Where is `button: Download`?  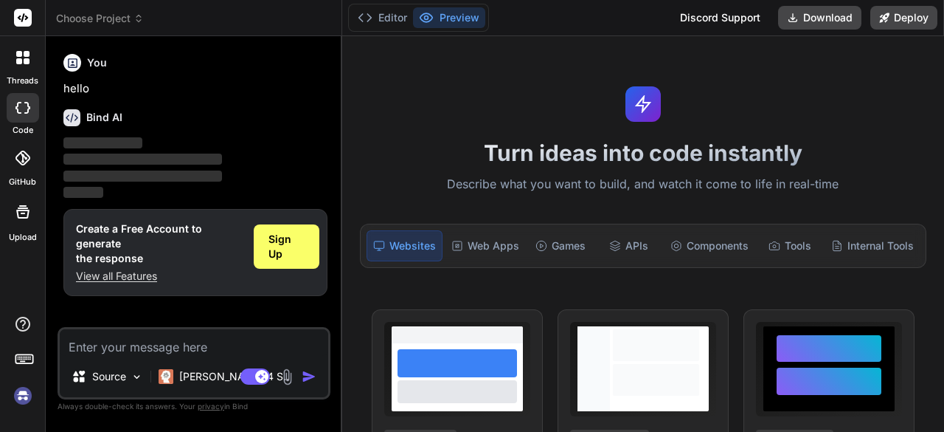 button: Download is located at coordinates (820, 18).